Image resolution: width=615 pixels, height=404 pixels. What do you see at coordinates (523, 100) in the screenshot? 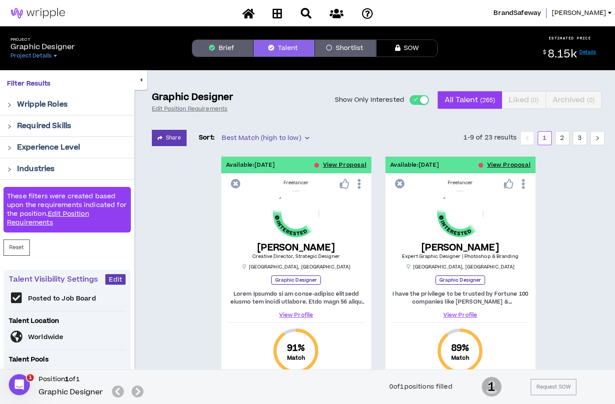
I see `span: Liked` at bounding box center [523, 100].